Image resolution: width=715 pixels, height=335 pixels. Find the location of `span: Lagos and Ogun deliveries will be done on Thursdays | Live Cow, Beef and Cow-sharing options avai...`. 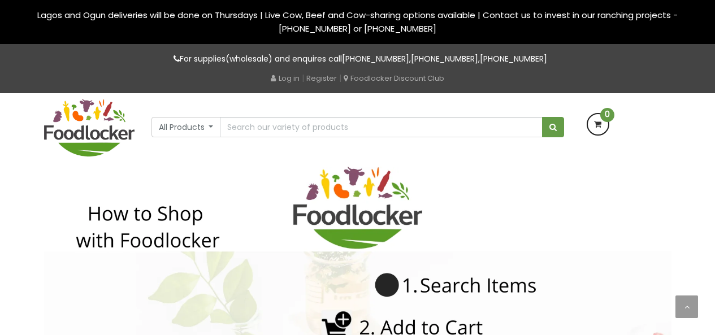

span: Lagos and Ogun deliveries will be done on Thursdays | Live Cow, Beef and Cow-sharing options avai... is located at coordinates (357, 21).